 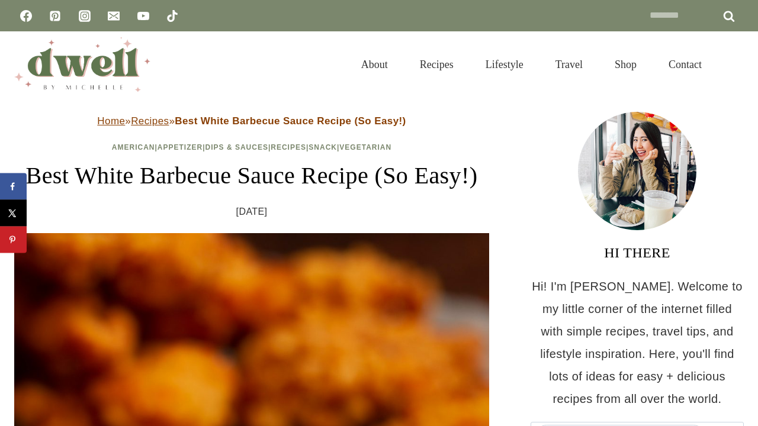 I want to click on a: Appetizer, so click(x=180, y=147).